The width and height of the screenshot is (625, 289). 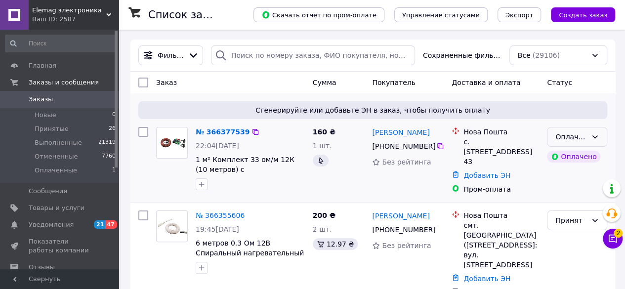 I want to click on span: Скачать отчет по пром-оплате, so click(x=319, y=15).